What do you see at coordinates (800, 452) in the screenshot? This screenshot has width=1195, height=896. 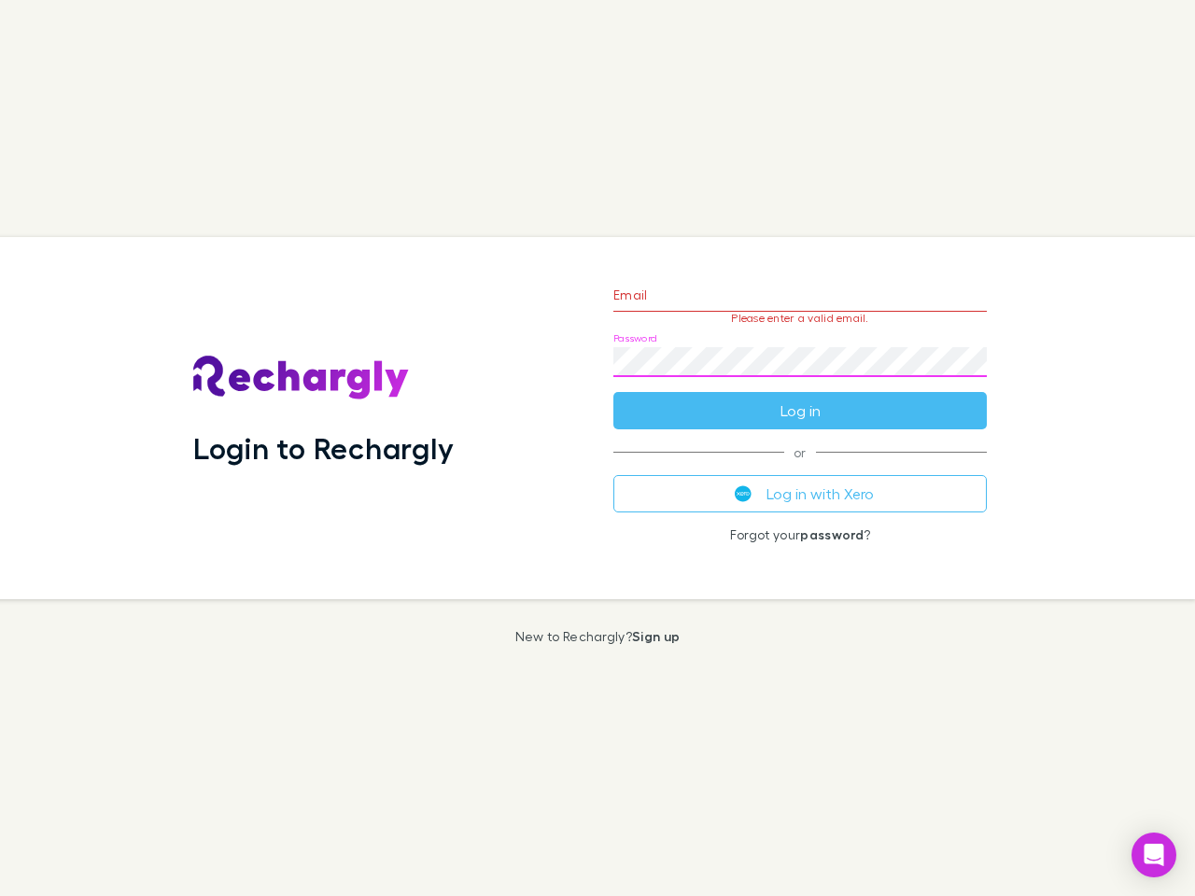 I see `span: or` at bounding box center [800, 452].